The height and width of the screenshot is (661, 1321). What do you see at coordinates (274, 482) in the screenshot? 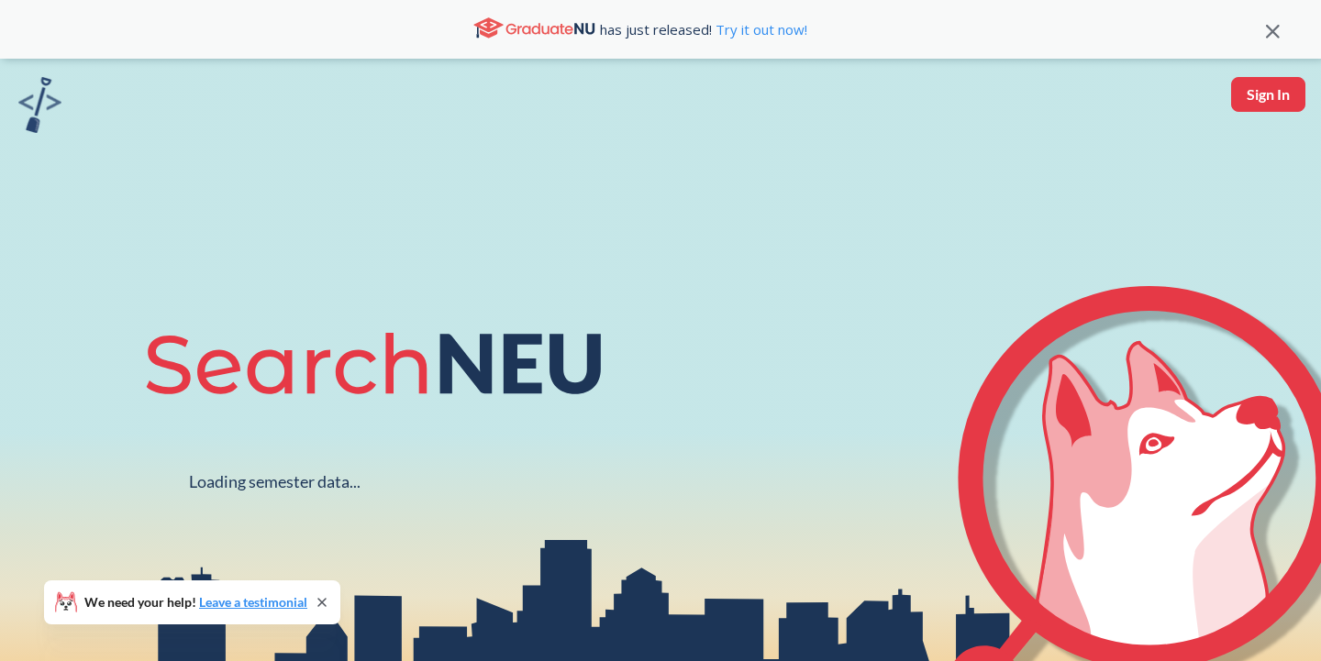
I see `div: Loading semester data...` at bounding box center [274, 482].